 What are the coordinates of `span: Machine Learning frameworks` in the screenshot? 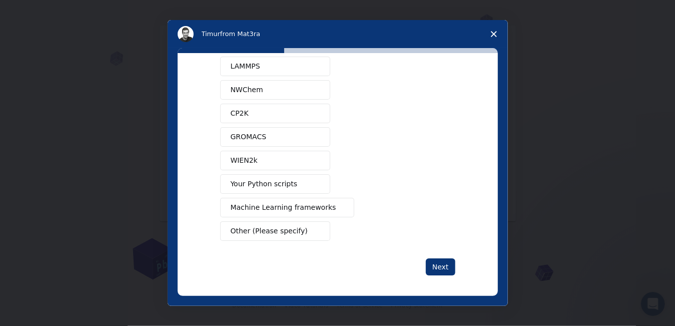 It's located at (283, 207).